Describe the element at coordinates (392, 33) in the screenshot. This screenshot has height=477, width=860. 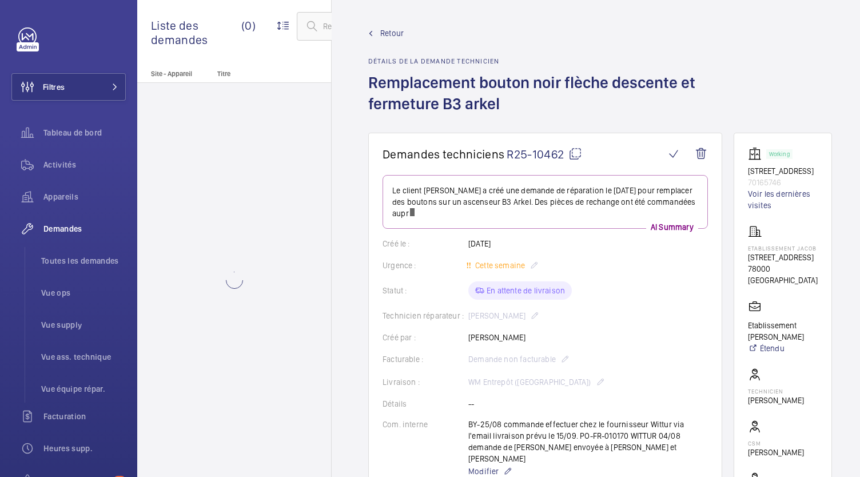
I see `span: Retour` at that location.